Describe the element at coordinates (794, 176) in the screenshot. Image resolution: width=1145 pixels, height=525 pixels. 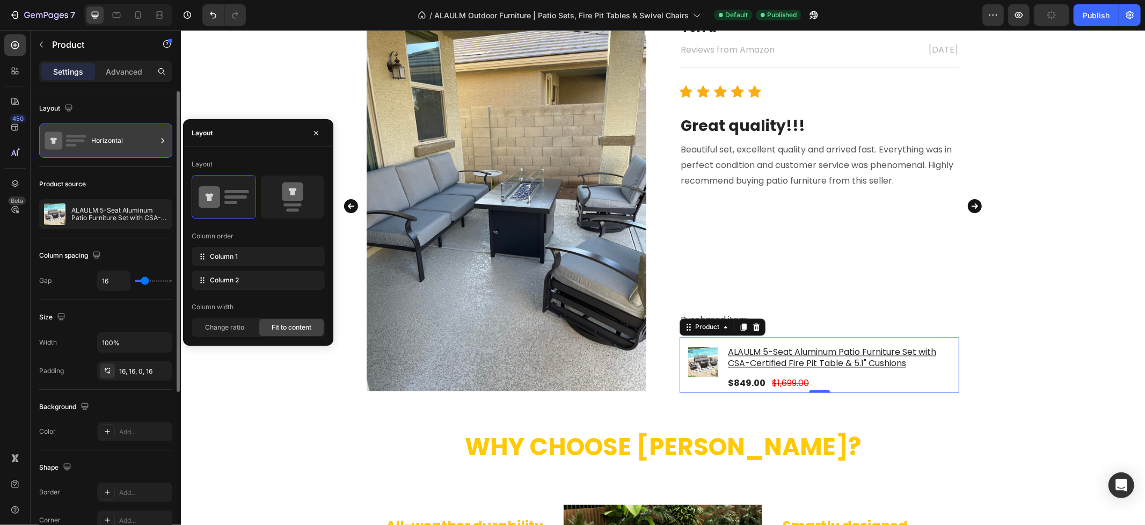
I see `button: Carousel Next Arrow` at that location.